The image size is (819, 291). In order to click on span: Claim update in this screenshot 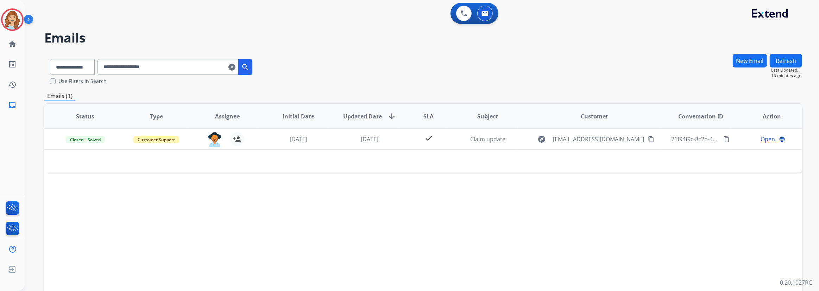, I will do `click(488, 139)`.